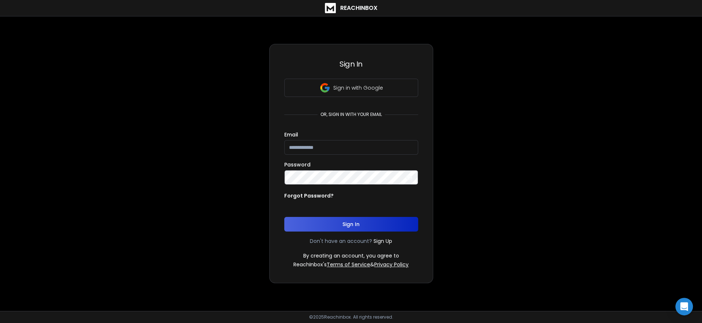 The height and width of the screenshot is (323, 702). What do you see at coordinates (348, 264) in the screenshot?
I see `span: Terms of Service` at bounding box center [348, 264].